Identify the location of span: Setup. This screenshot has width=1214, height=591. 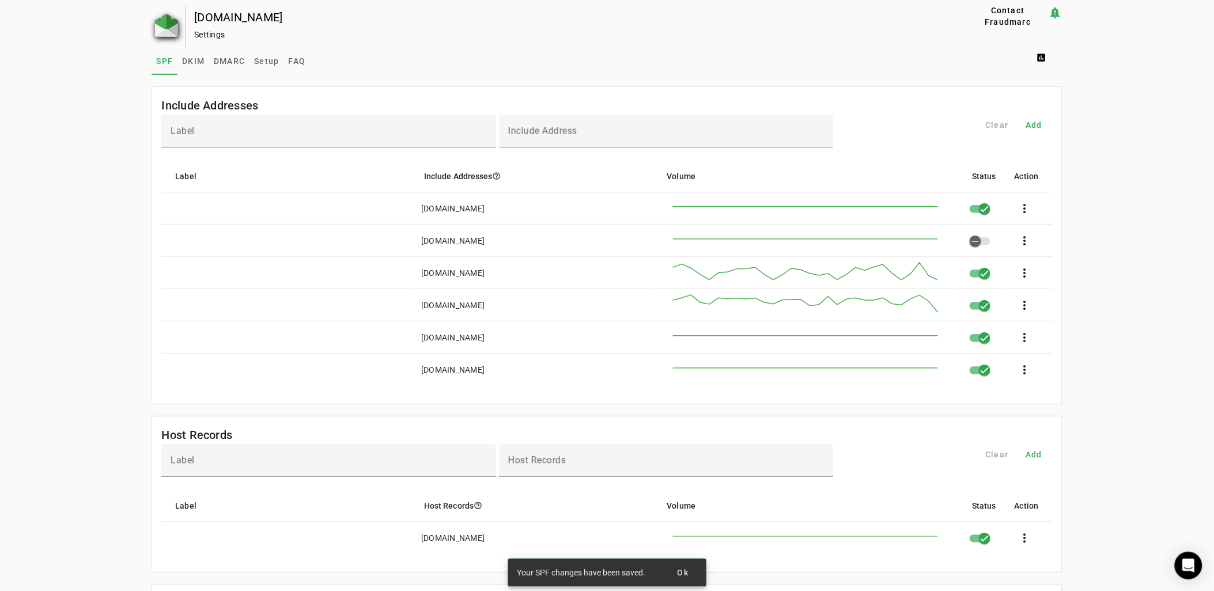
(266, 61).